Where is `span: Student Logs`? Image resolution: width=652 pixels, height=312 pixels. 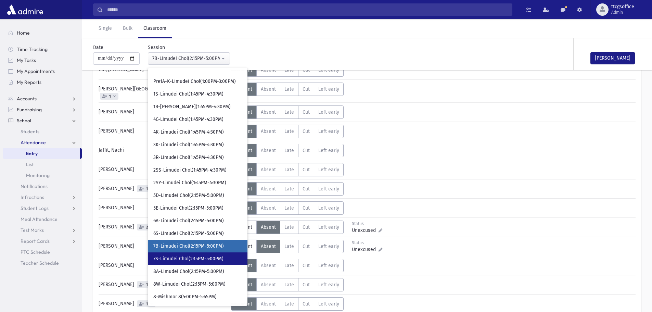
span: Student Logs is located at coordinates (35, 208).